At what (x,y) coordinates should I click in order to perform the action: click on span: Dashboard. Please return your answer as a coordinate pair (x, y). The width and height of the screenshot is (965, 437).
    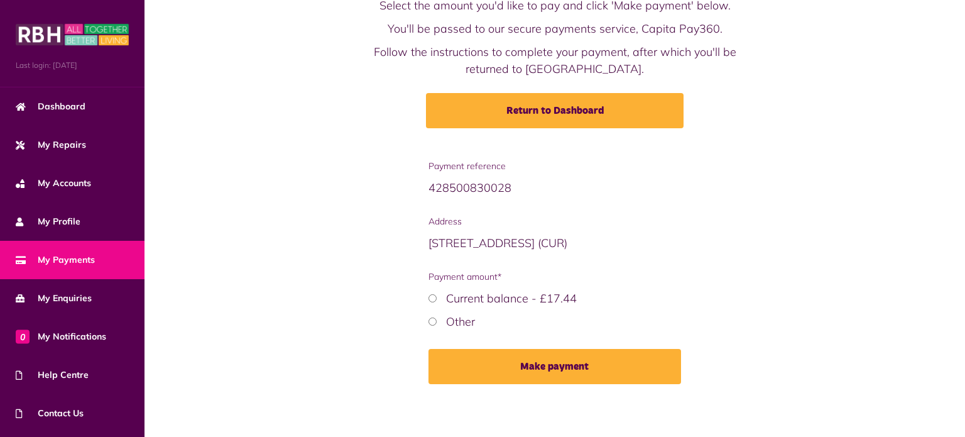
    Looking at the image, I should click on (50, 106).